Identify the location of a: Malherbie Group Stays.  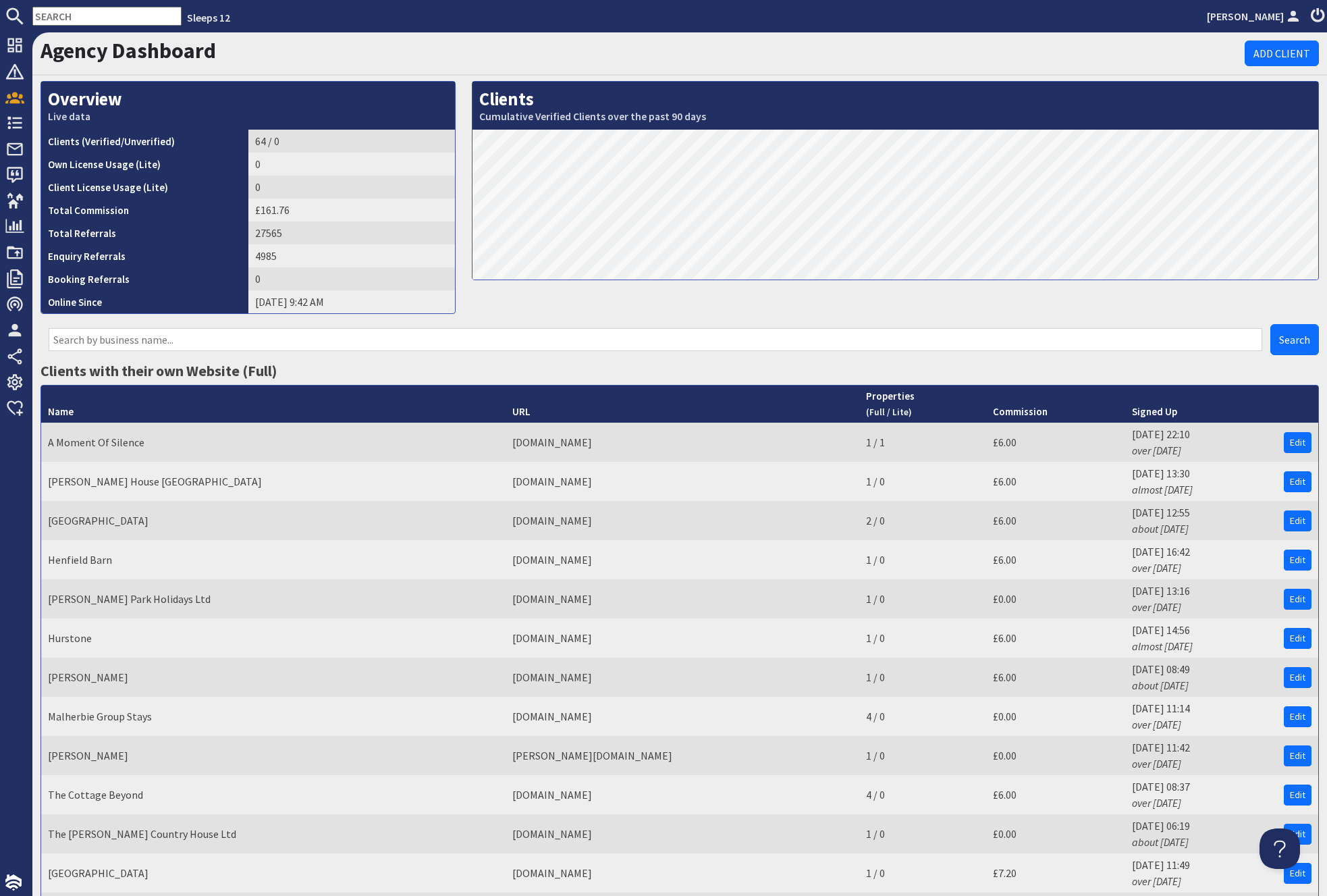
(100, 716).